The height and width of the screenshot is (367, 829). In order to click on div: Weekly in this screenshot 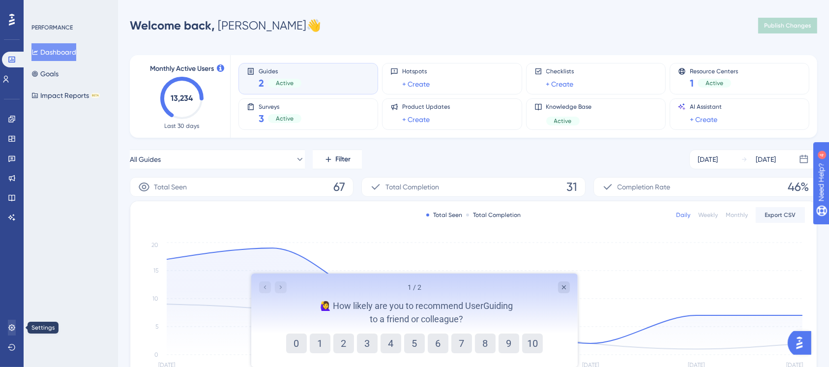, I will do `click(708, 215)`.